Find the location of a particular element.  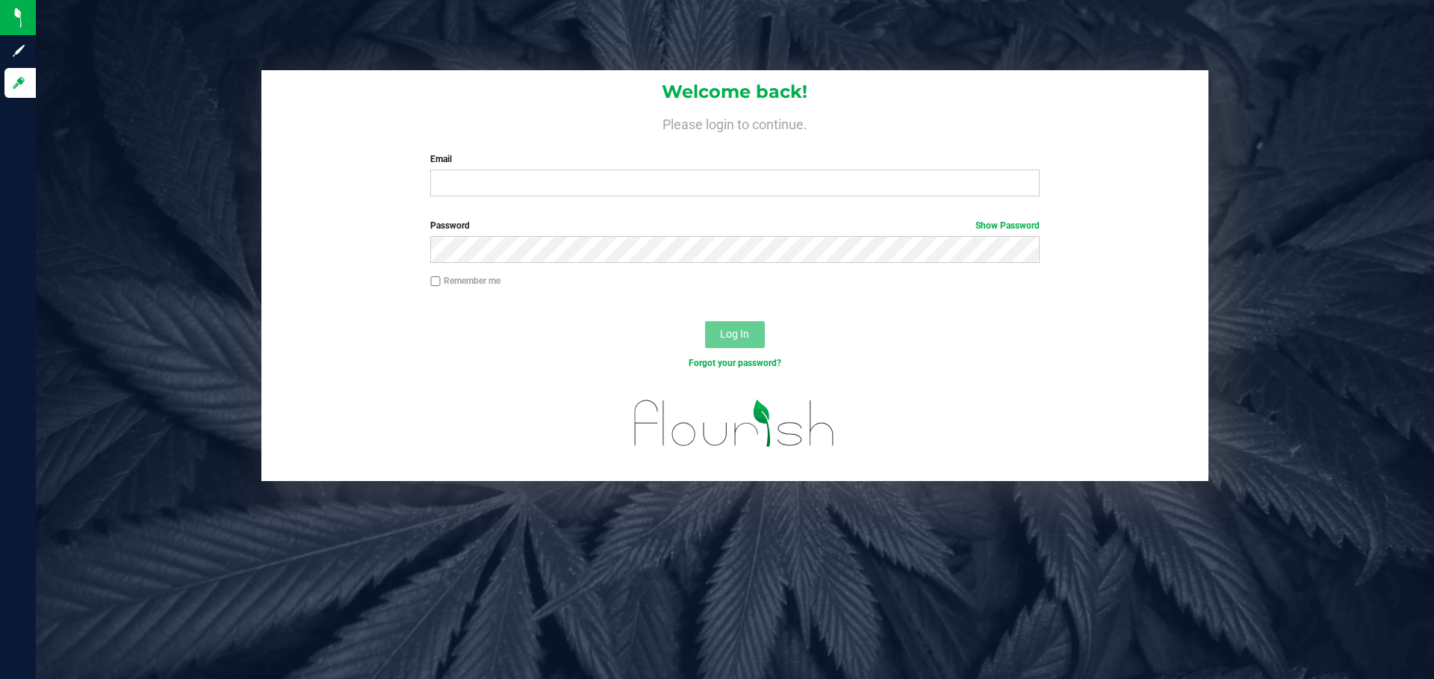

input: Remember me is located at coordinates (435, 282).